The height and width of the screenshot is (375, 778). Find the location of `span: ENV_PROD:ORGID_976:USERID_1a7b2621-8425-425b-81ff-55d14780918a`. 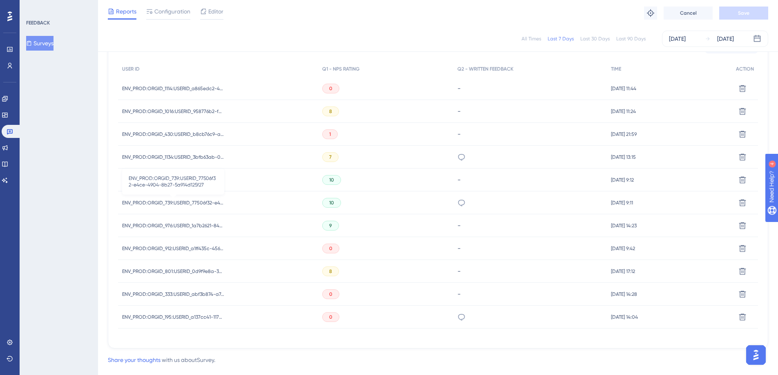

span: ENV_PROD:ORGID_976:USERID_1a7b2621-8425-425b-81ff-55d14780918a is located at coordinates (173, 226).